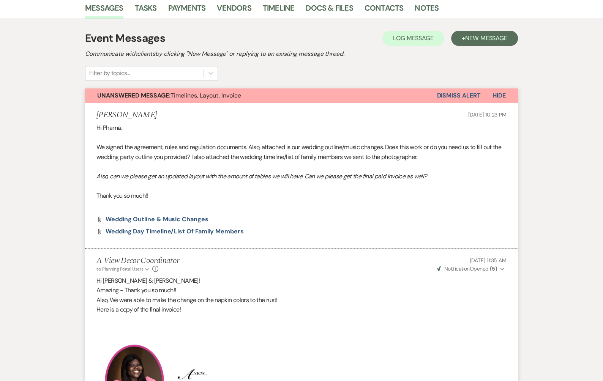 This screenshot has width=603, height=381. Describe the element at coordinates (467, 269) in the screenshot. I see `span: Opened` at that location.